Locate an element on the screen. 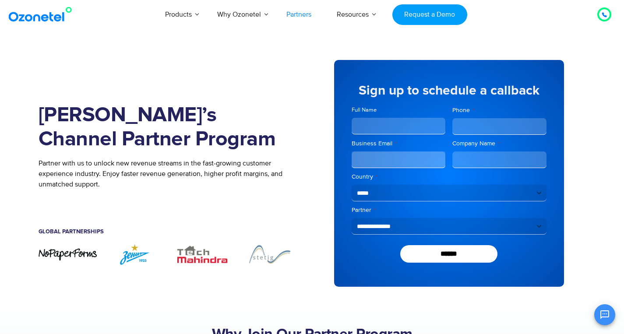 This screenshot has width=624, height=334. label: Partner is located at coordinates (449, 210).